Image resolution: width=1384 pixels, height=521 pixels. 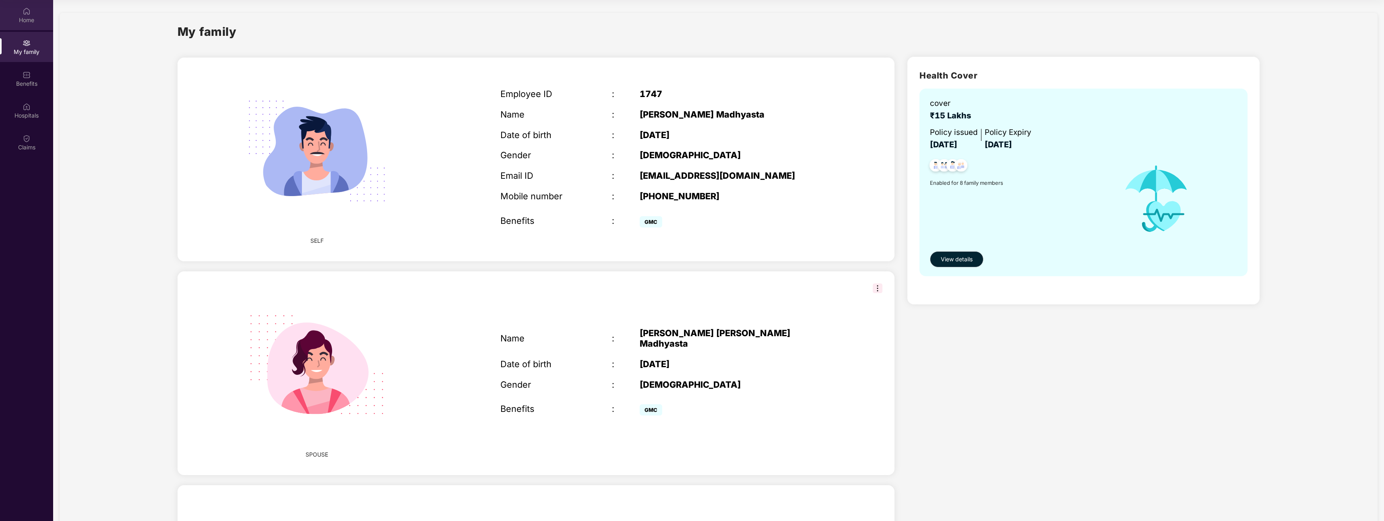 What do you see at coordinates (207, 31) in the screenshot?
I see `h1: My family` at bounding box center [207, 31].